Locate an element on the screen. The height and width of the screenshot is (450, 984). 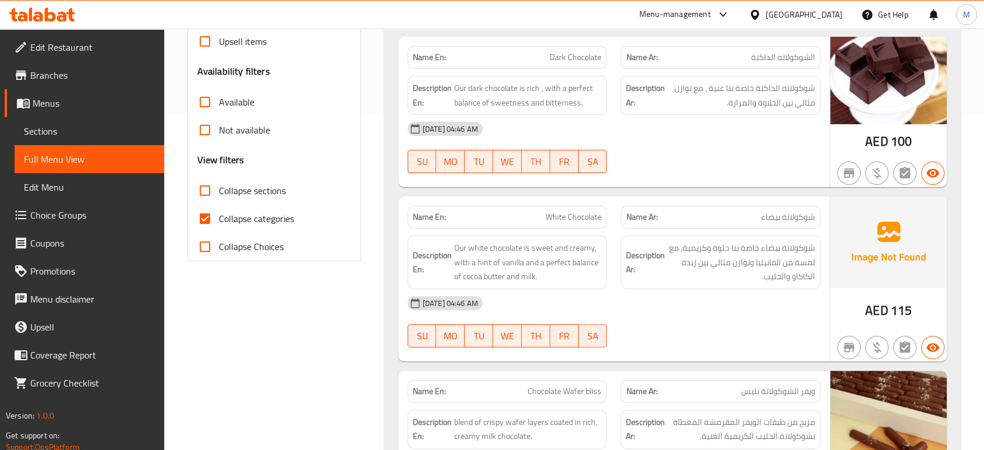
span: Version: is located at coordinates (20, 415).